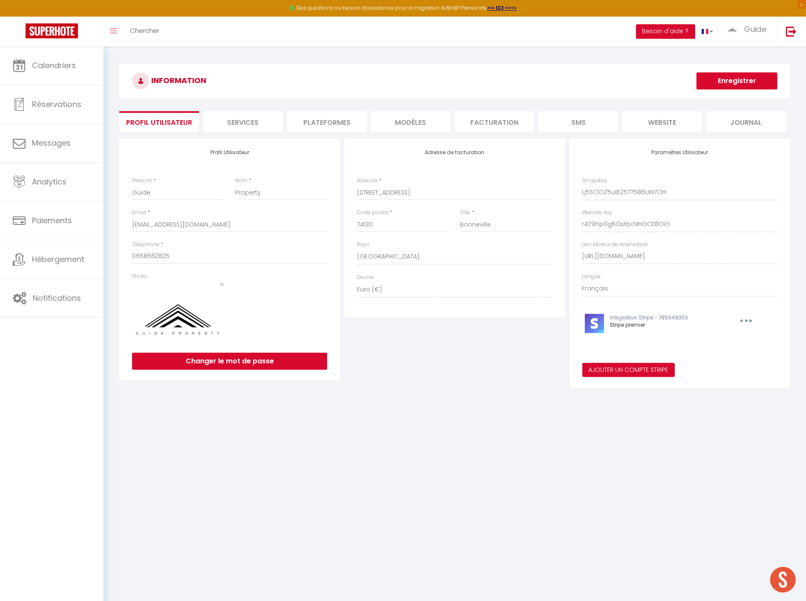  I want to click on span: Guide, so click(755, 29).